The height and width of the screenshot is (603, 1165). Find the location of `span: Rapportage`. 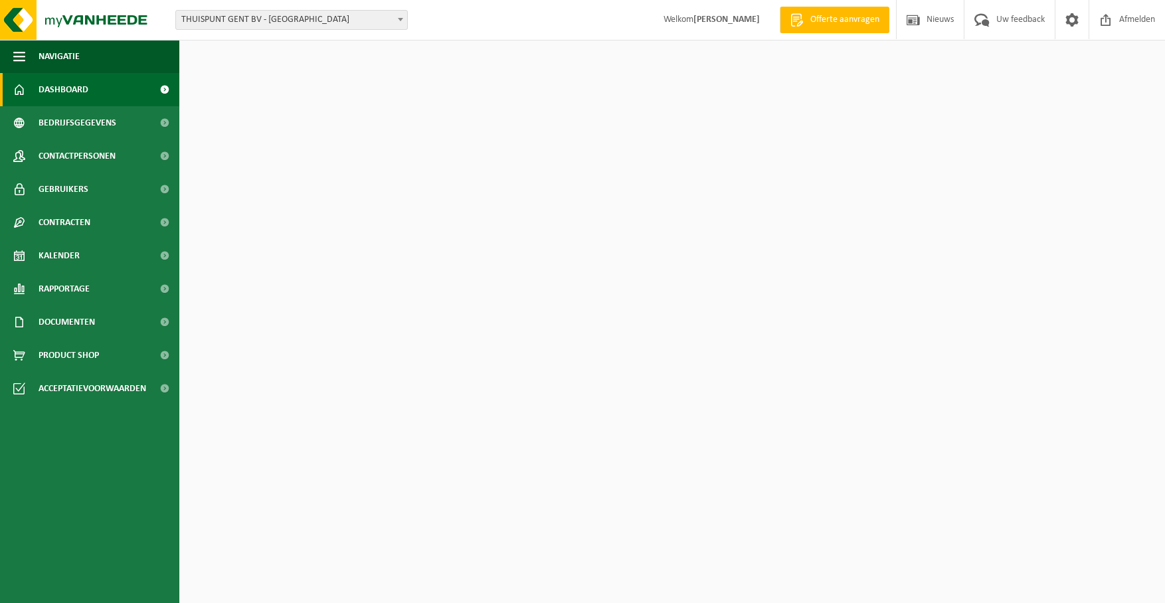

span: Rapportage is located at coordinates (64, 289).